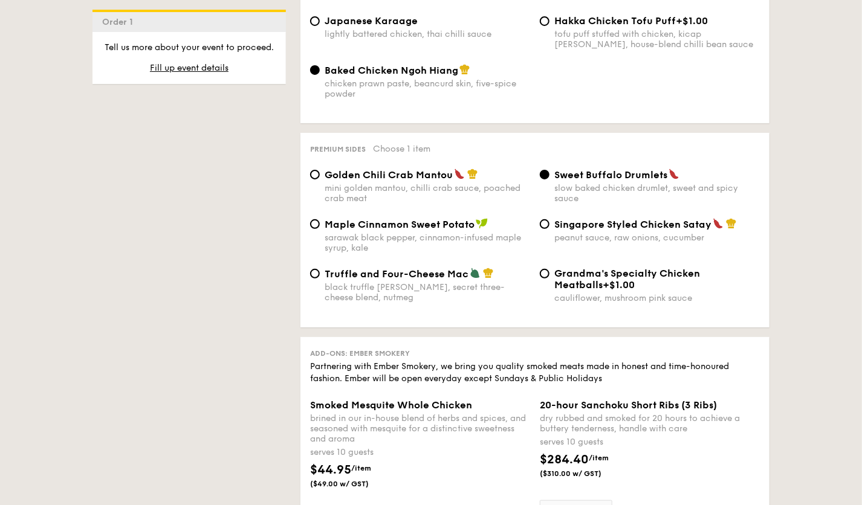  Describe the element at coordinates (544, 274) in the screenshot. I see `input: Grandma's Specialty Chicken Meatballs+$1.00cauliflower, mushroom pink sauce` at that location.